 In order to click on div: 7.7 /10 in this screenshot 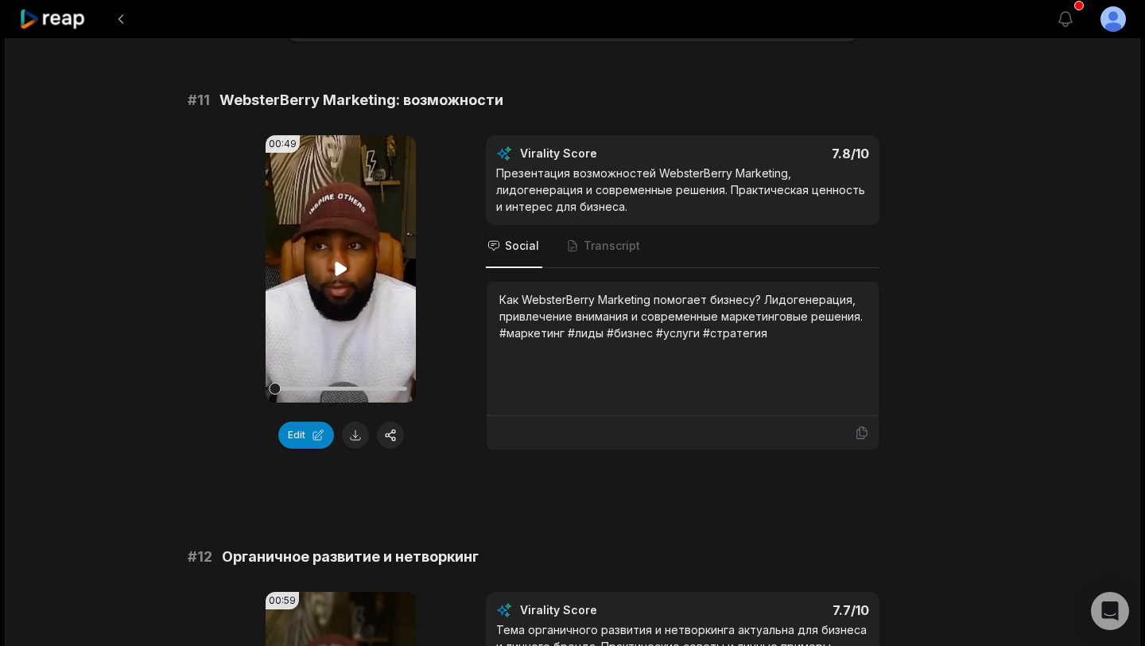, I will do `click(784, 610)`.